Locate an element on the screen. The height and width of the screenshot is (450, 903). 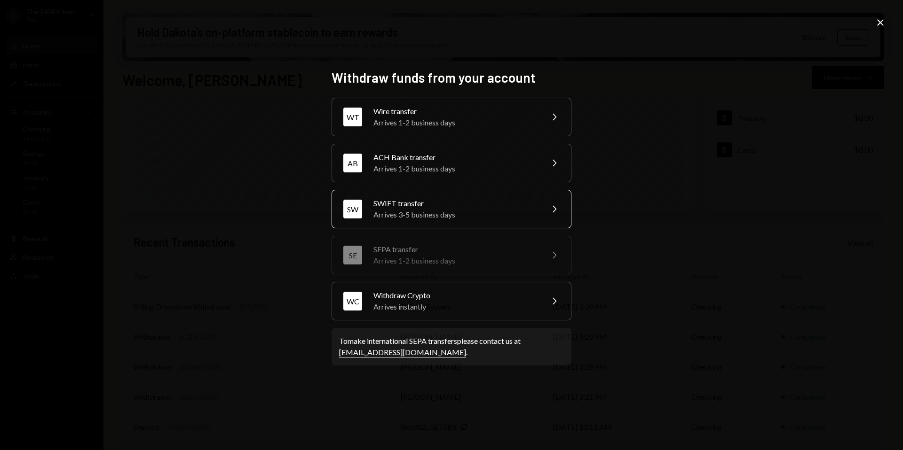
button: SESEPA transferArrives 1-2 business days is located at coordinates (451, 255).